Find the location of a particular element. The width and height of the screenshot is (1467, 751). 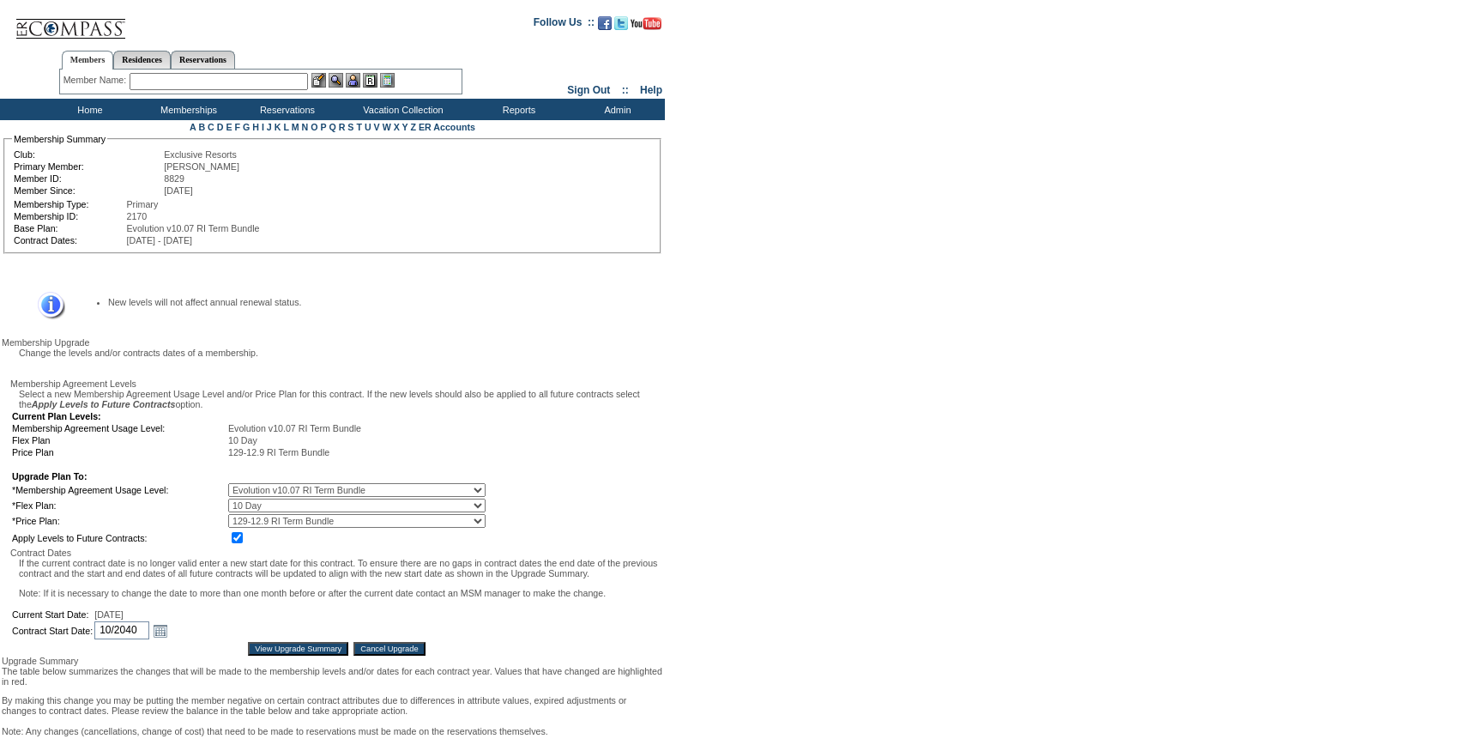

a: P is located at coordinates (323, 127).